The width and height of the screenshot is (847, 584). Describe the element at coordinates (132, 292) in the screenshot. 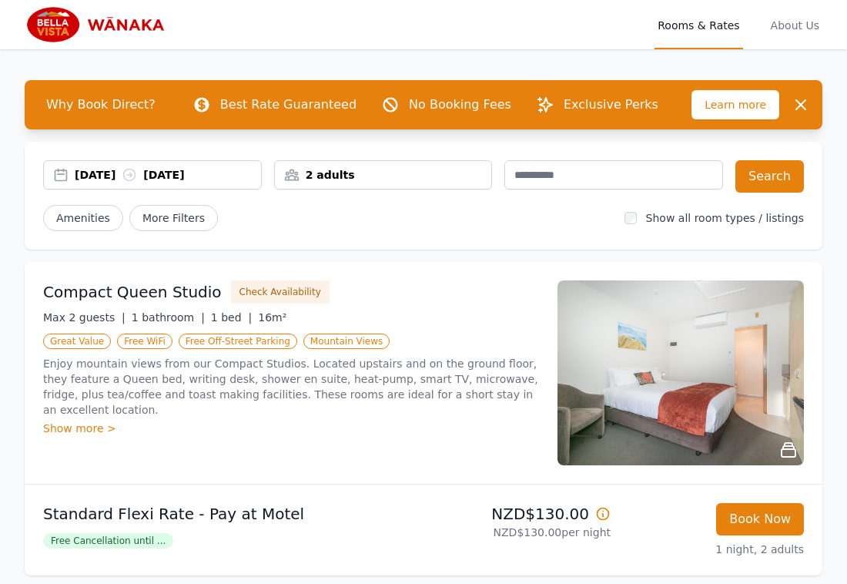

I see `h3: Compact Queen Studio` at that location.